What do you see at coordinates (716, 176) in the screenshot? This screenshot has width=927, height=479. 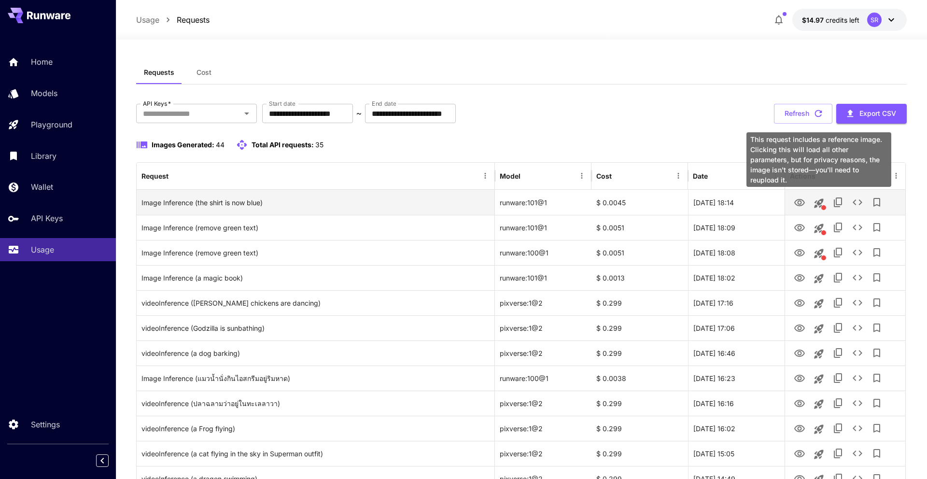 I see `button: Sort` at bounding box center [716, 176].